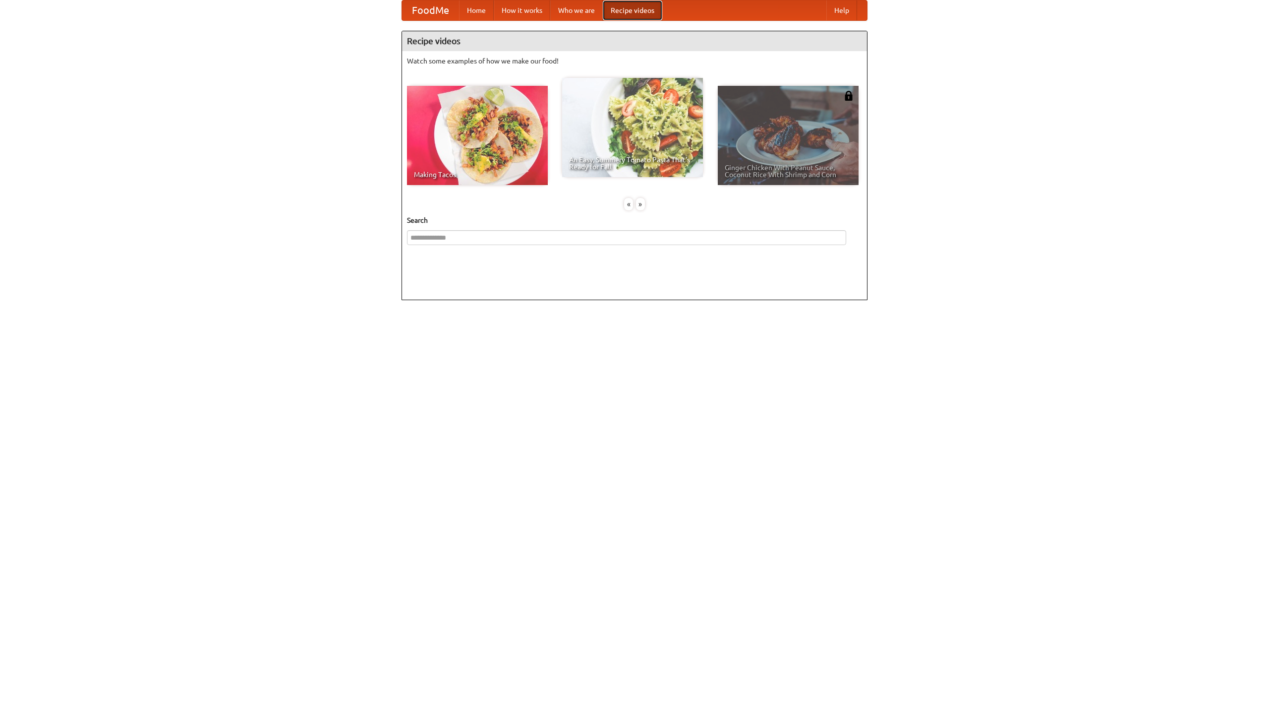  I want to click on a: Who we are, so click(577, 10).